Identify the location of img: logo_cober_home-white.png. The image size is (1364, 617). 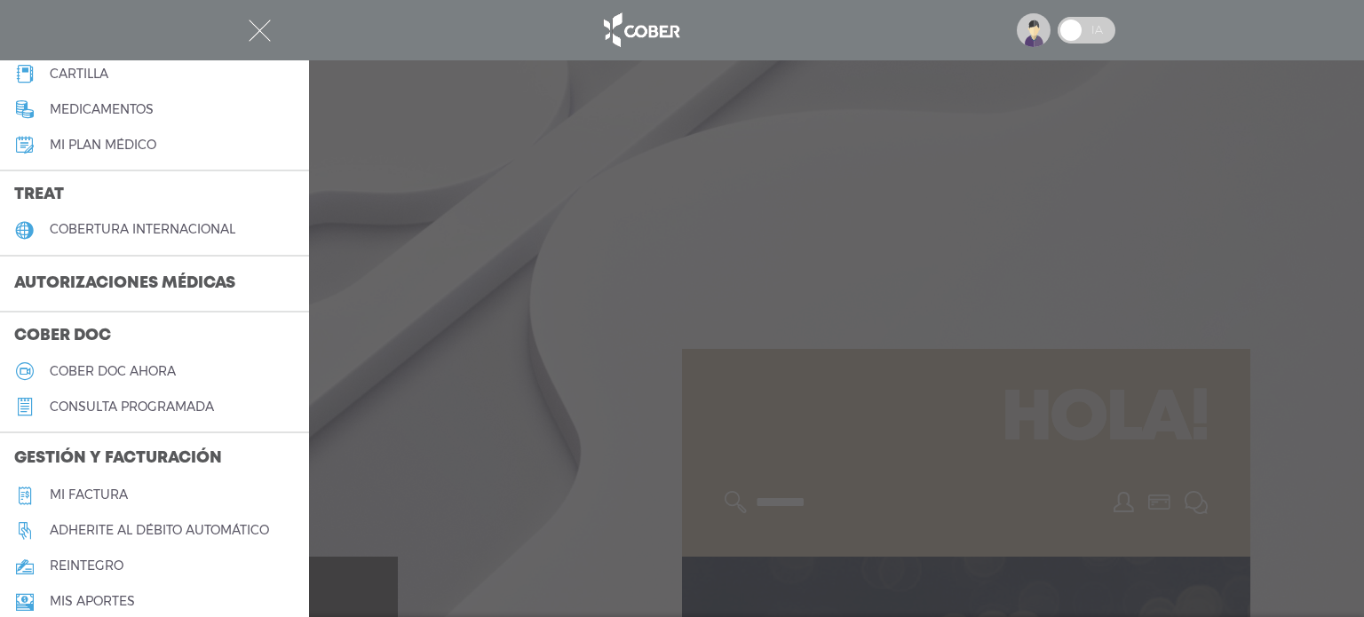
(640, 30).